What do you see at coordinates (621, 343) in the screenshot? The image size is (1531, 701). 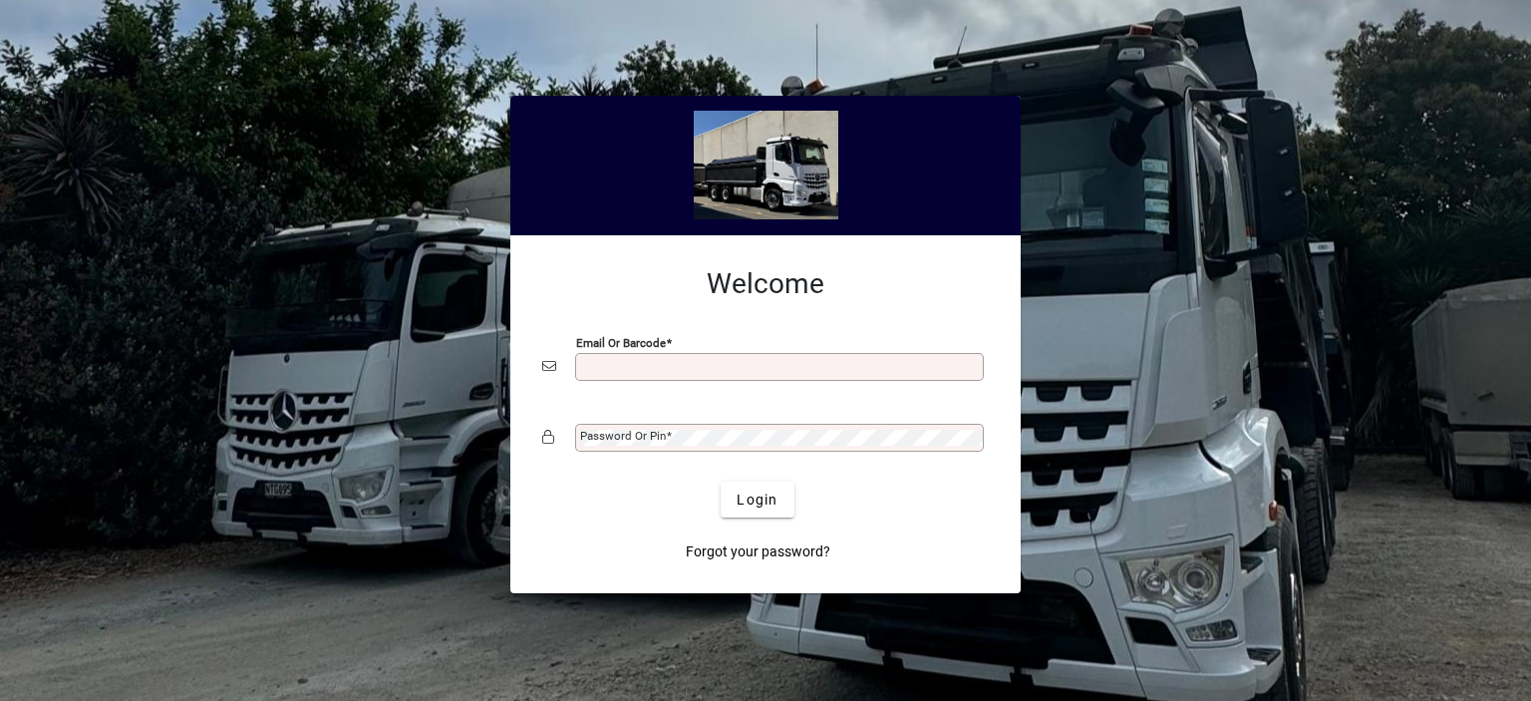 I see `mat-label: Email or Barcode` at bounding box center [621, 343].